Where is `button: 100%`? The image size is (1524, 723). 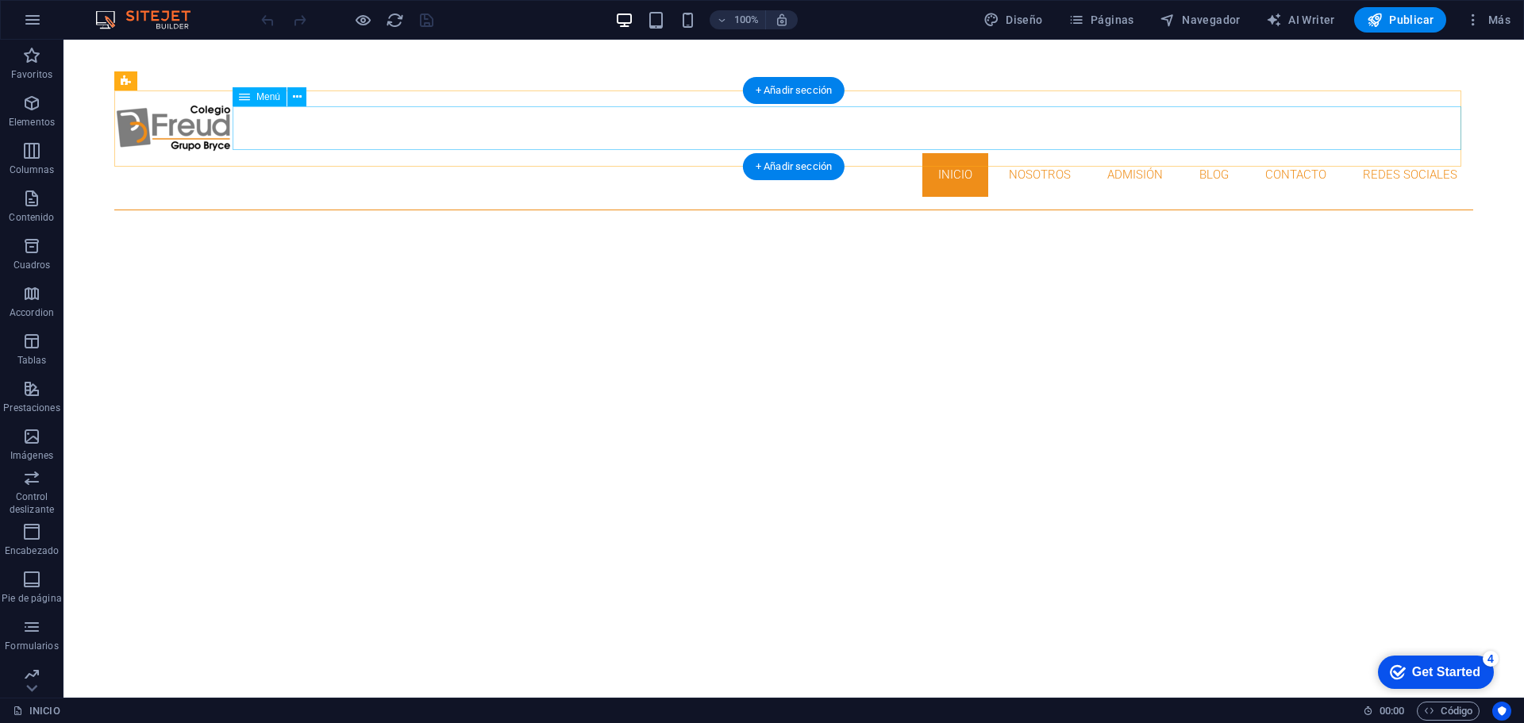 button: 100% is located at coordinates (737, 20).